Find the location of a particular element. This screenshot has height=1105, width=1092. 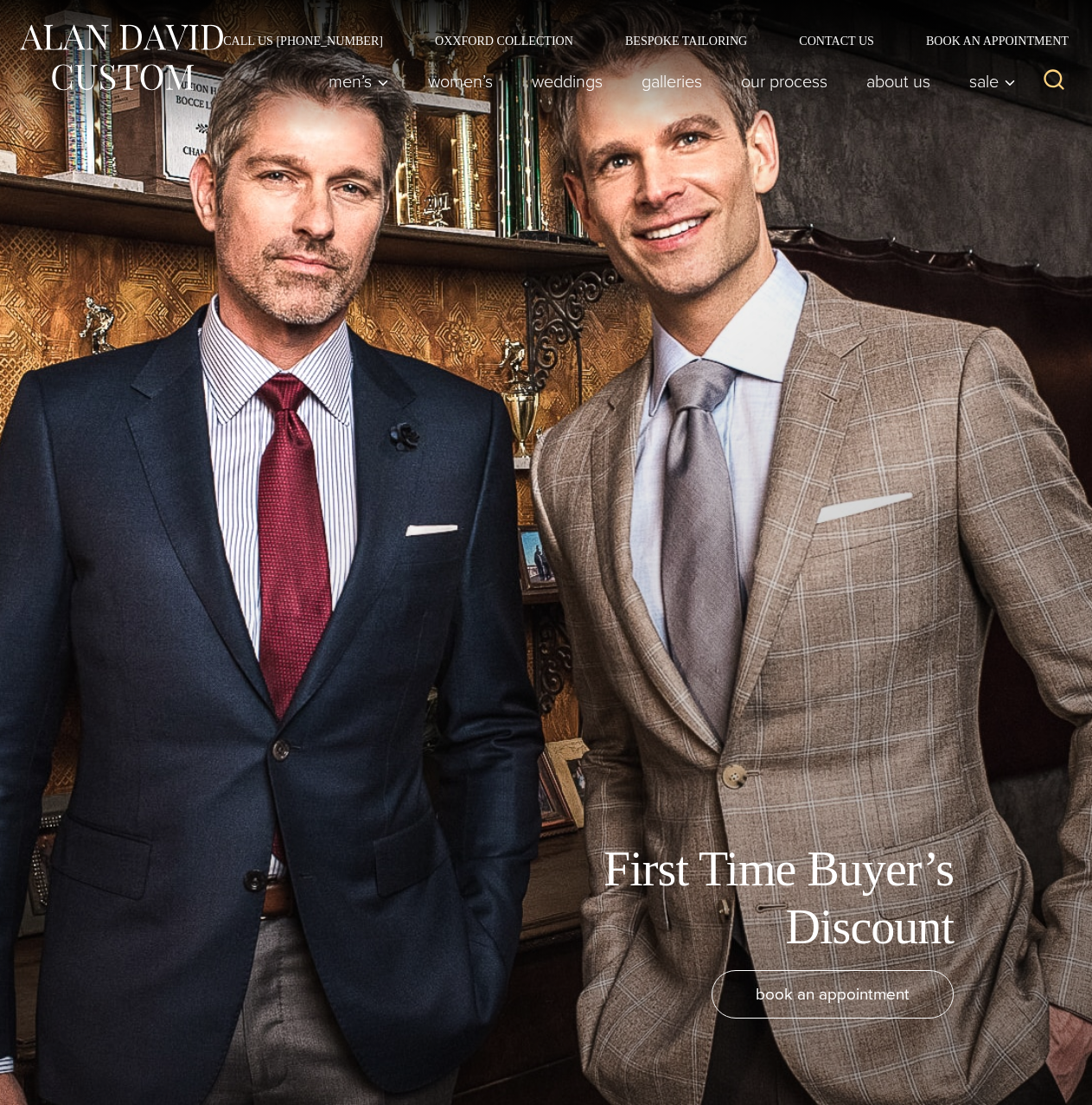

a: book an appointment is located at coordinates (832, 994).